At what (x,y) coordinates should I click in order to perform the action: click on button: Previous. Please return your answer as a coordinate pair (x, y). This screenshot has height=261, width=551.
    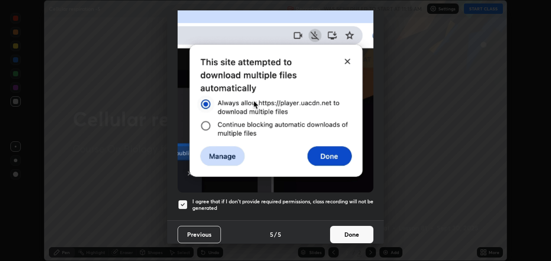
    Looking at the image, I should click on (199, 234).